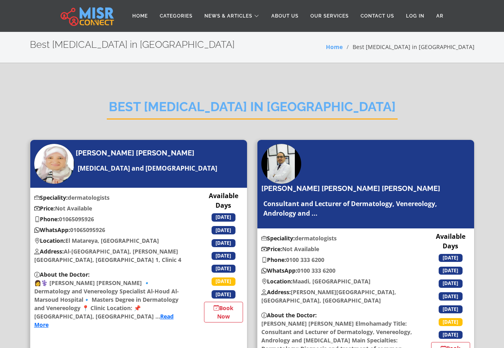  I want to click on a: AR, so click(440, 16).